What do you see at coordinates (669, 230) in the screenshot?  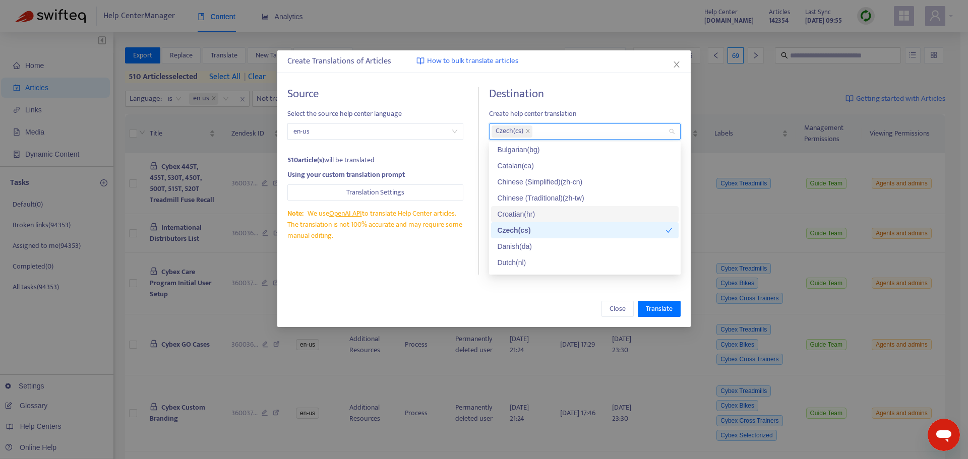 I see `span: check` at bounding box center [669, 230].